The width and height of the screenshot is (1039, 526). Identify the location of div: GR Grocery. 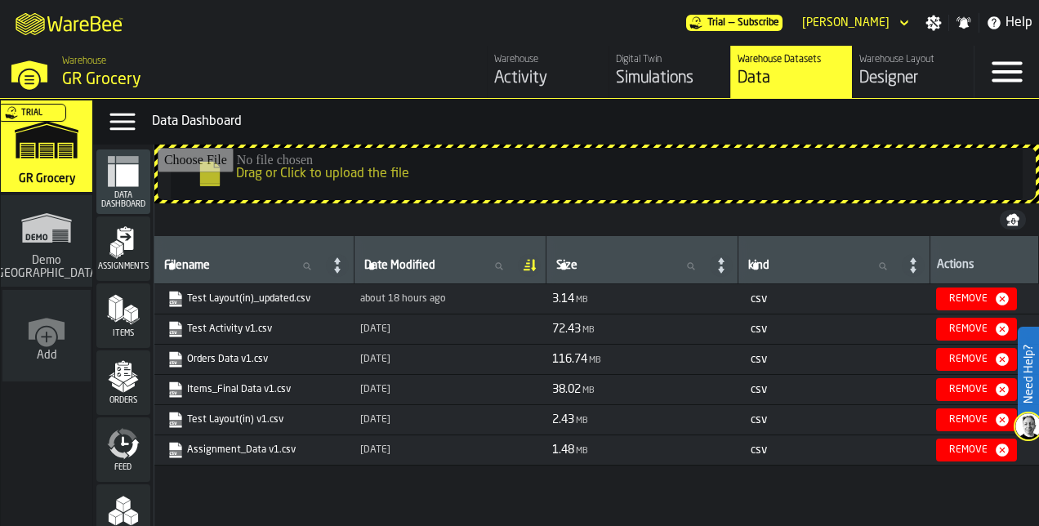
(209, 80).